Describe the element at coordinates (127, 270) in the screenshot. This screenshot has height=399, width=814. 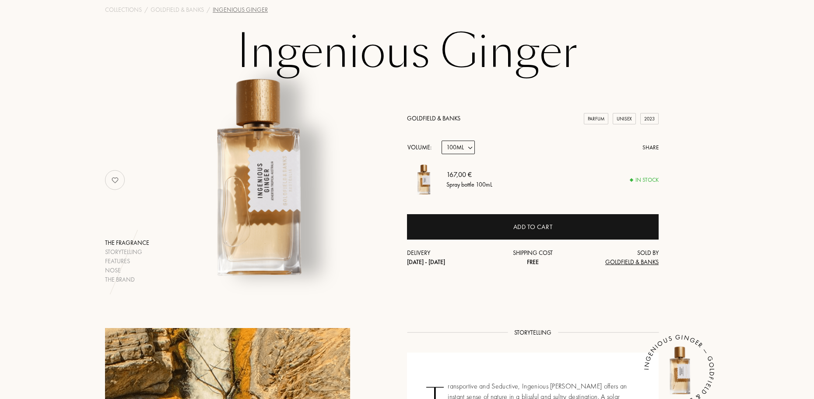
I see `div: Nose` at that location.